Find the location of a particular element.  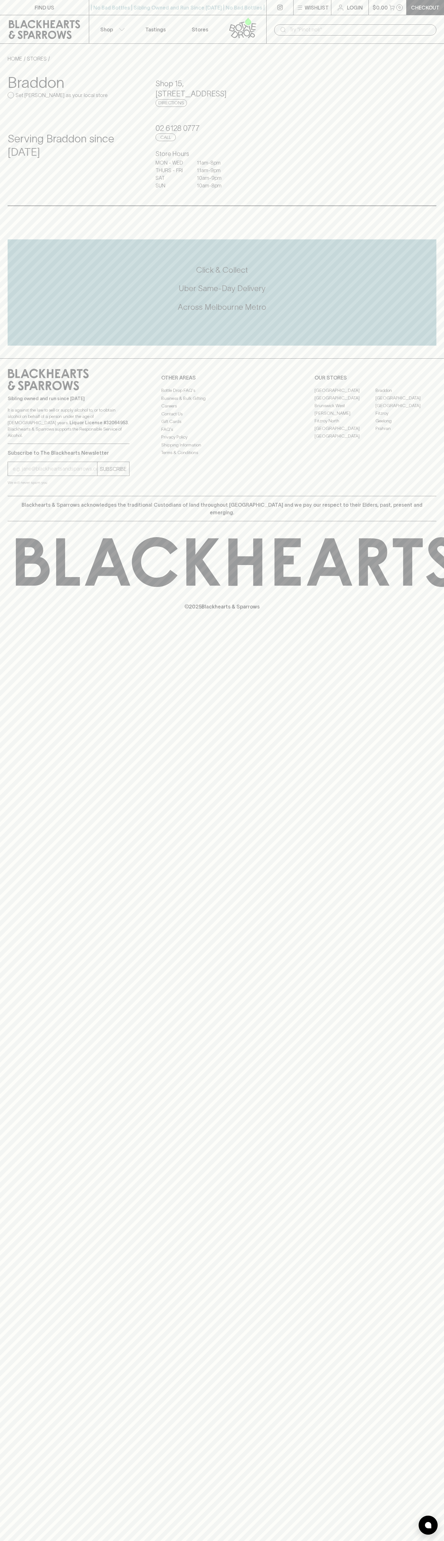

p: Stores is located at coordinates (200, 29).